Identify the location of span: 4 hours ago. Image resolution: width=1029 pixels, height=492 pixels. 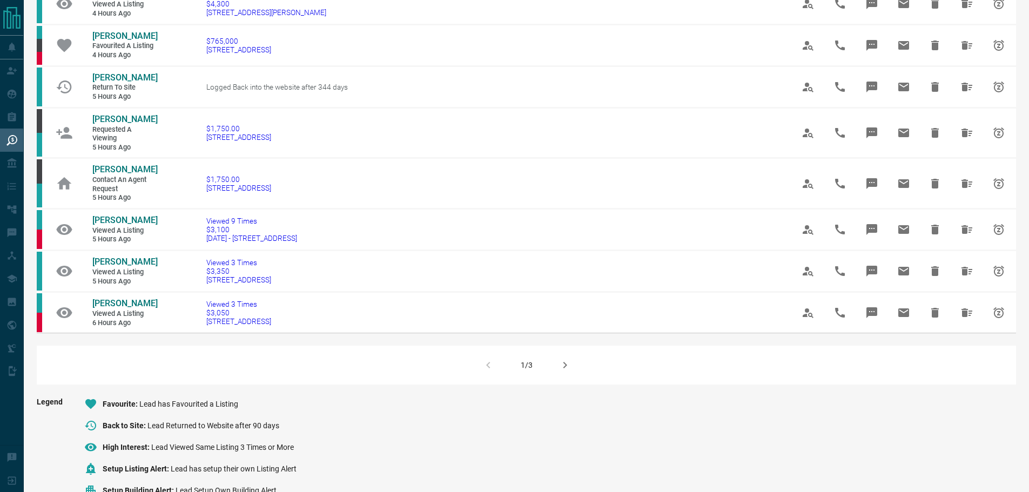
(125, 55).